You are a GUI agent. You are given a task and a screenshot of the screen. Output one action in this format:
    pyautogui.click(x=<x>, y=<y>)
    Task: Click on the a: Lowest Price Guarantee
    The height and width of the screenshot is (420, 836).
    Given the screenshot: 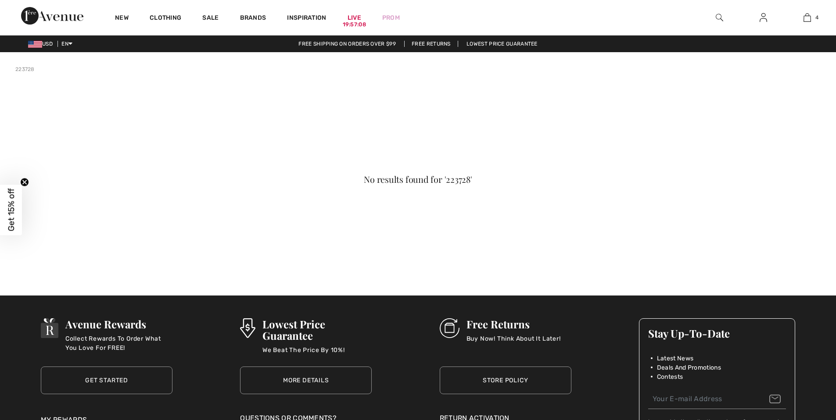 What is the action you would take?
    pyautogui.click(x=502, y=44)
    